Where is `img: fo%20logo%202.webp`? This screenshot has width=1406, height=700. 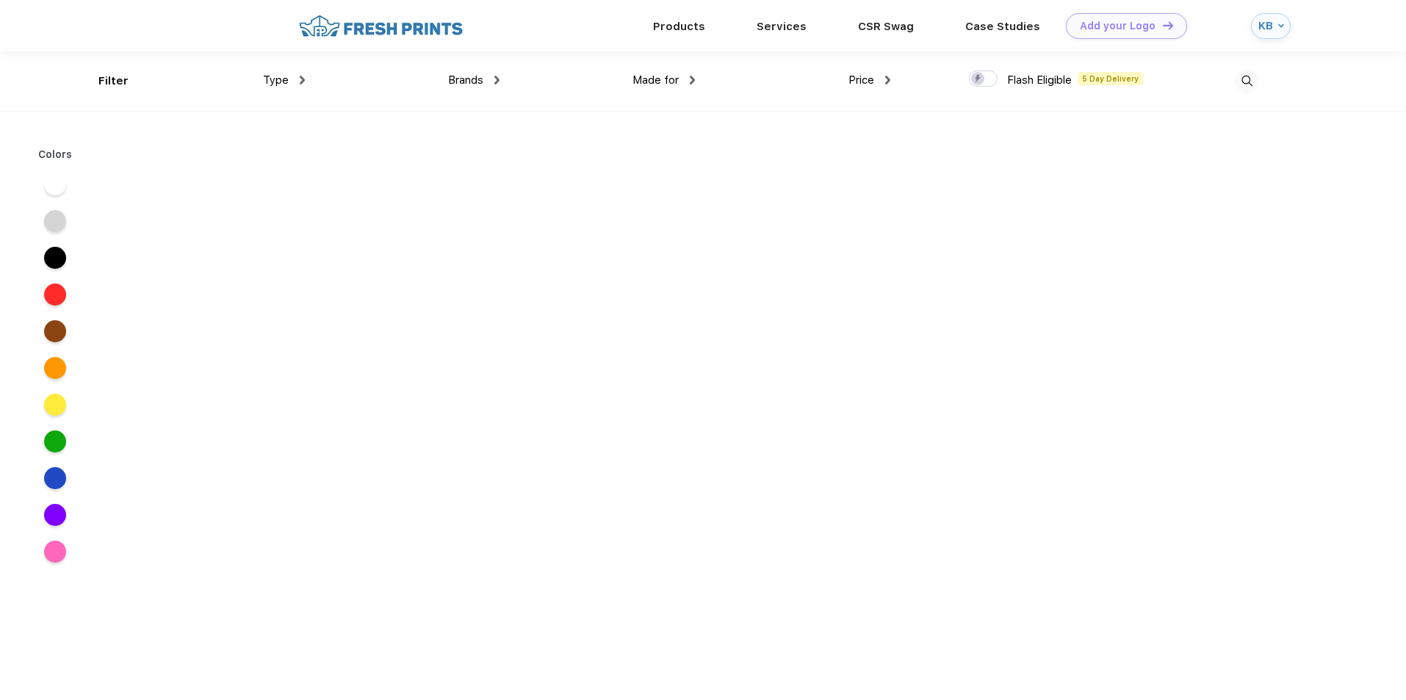
img: fo%20logo%202.webp is located at coordinates (380, 26).